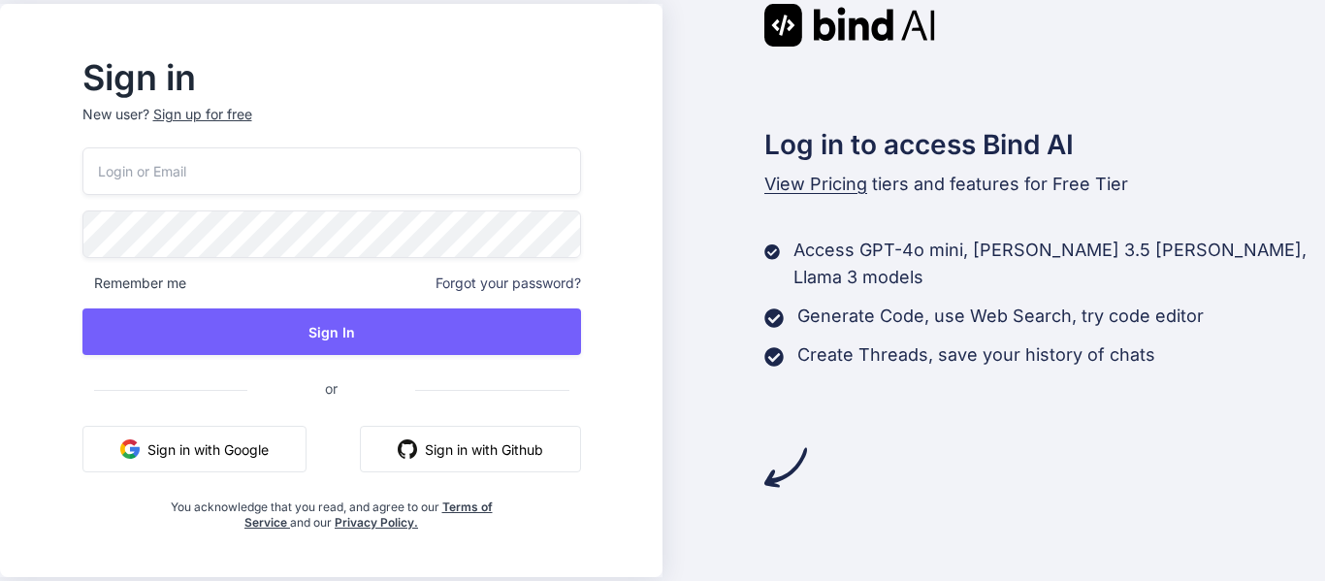 Image resolution: width=1325 pixels, height=581 pixels. What do you see at coordinates (332, 126) in the screenshot?
I see `p: New user?` at bounding box center [332, 126].